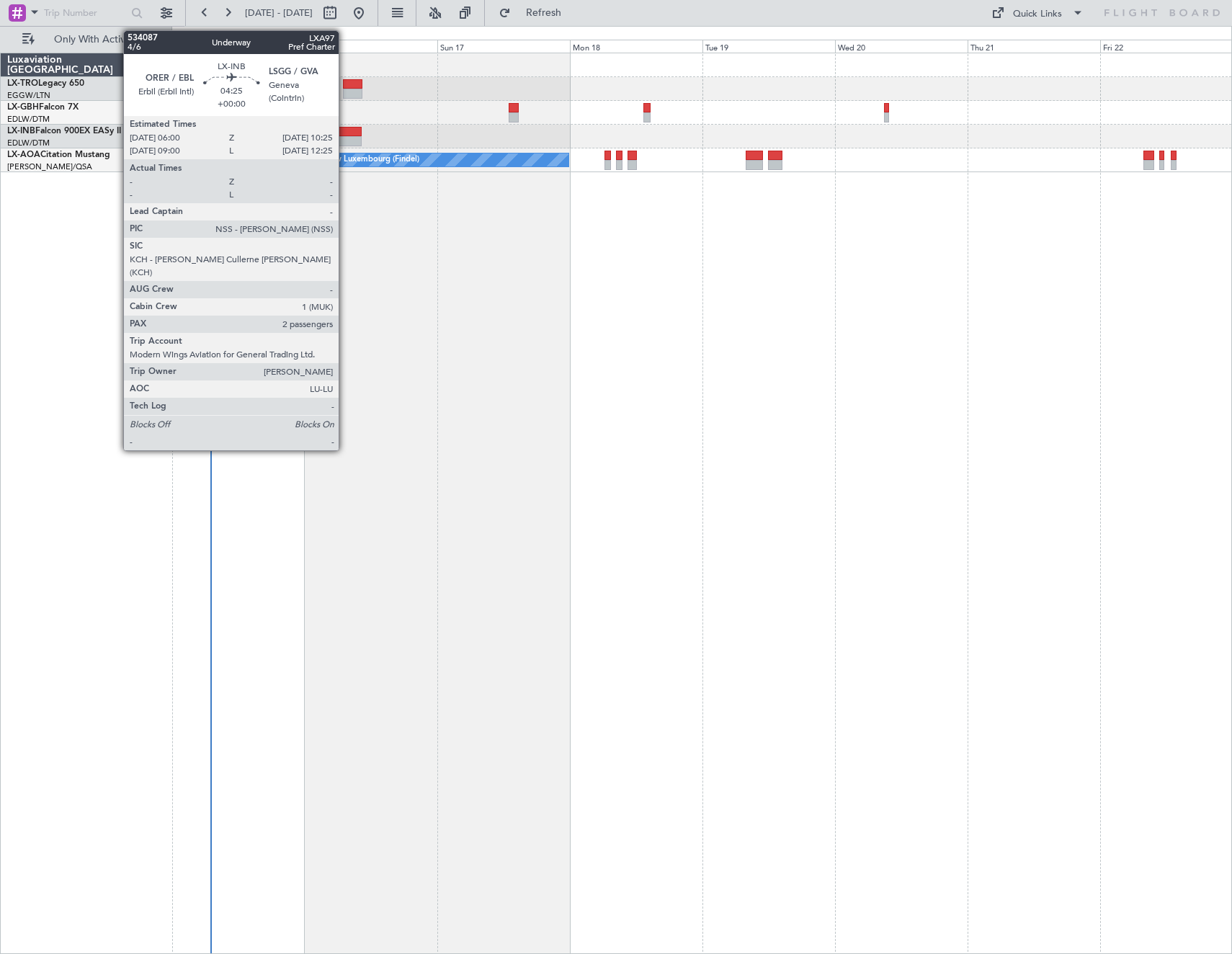 This screenshot has height=954, width=1232. What do you see at coordinates (64, 131) in the screenshot?
I see `a: LX-INBFalcon 900EX EASy II` at bounding box center [64, 131].